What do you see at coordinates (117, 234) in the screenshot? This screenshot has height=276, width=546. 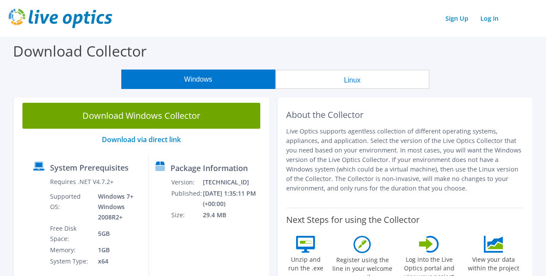 I see `td: 5GB` at bounding box center [117, 234].